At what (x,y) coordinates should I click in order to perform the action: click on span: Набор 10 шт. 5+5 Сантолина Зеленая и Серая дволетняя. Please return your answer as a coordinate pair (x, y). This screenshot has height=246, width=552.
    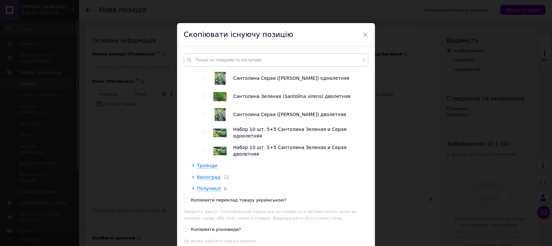
    Looking at the image, I should click on (290, 151).